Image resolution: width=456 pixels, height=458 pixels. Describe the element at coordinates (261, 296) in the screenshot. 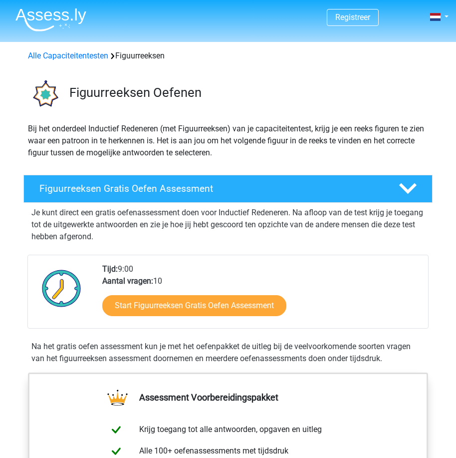

I see `div: 9:00 10` at that location.